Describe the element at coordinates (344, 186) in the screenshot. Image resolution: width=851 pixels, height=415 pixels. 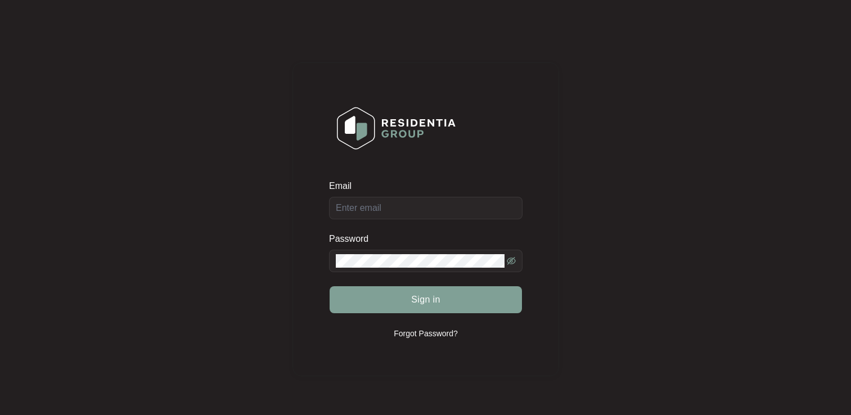
I see `label: Email` at that location.